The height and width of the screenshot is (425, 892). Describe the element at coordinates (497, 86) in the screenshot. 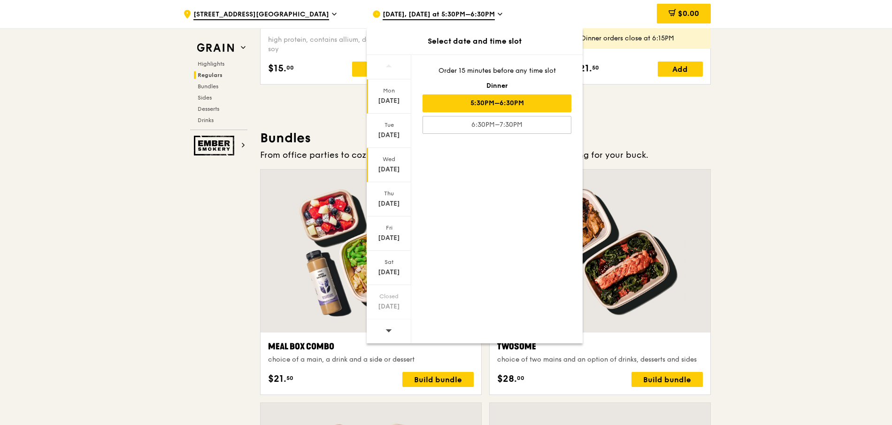

I see `div: Dinner` at that location.